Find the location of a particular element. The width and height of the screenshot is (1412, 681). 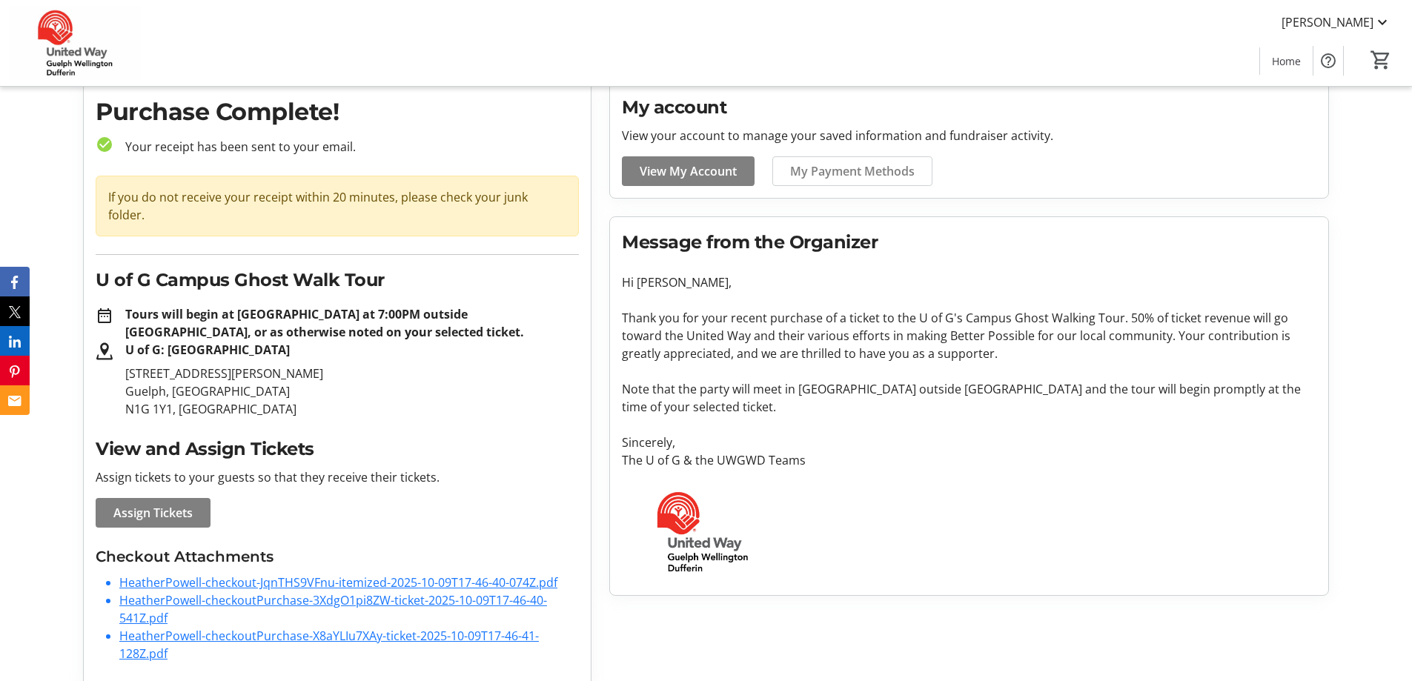

div: If you do not receive your receipt within 20 minutes, please check your junk folder. is located at coordinates (337, 206).